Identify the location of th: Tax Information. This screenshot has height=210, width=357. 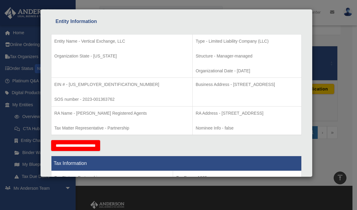
(176, 163).